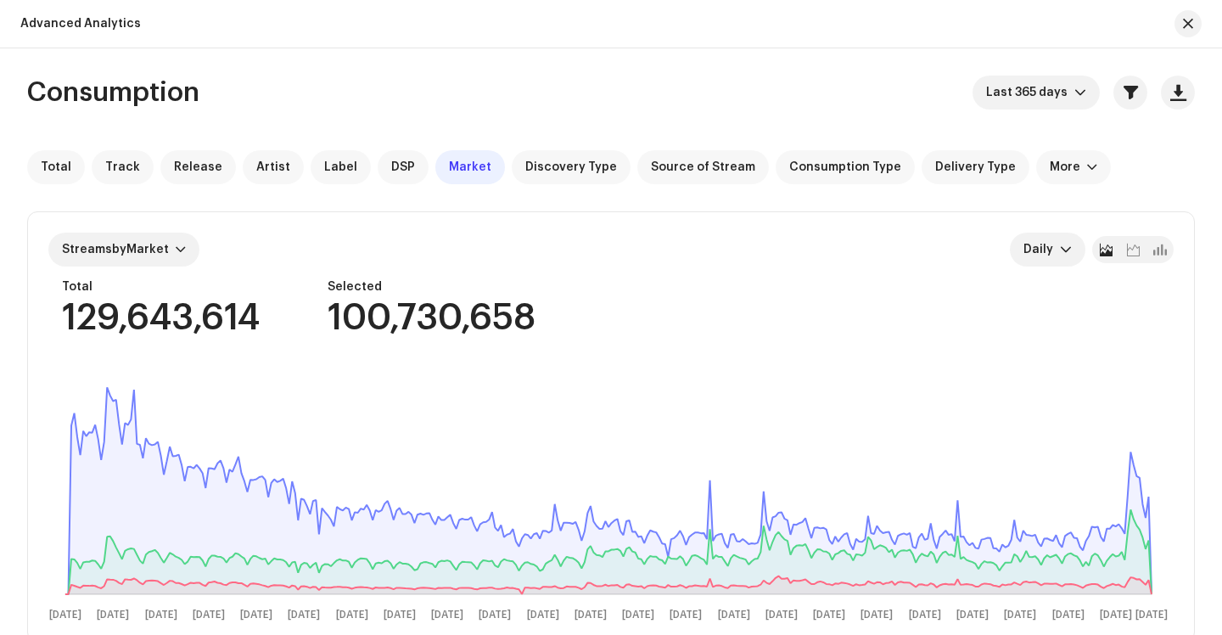 This screenshot has width=1222, height=635. I want to click on span: Source of Stream, so click(702, 167).